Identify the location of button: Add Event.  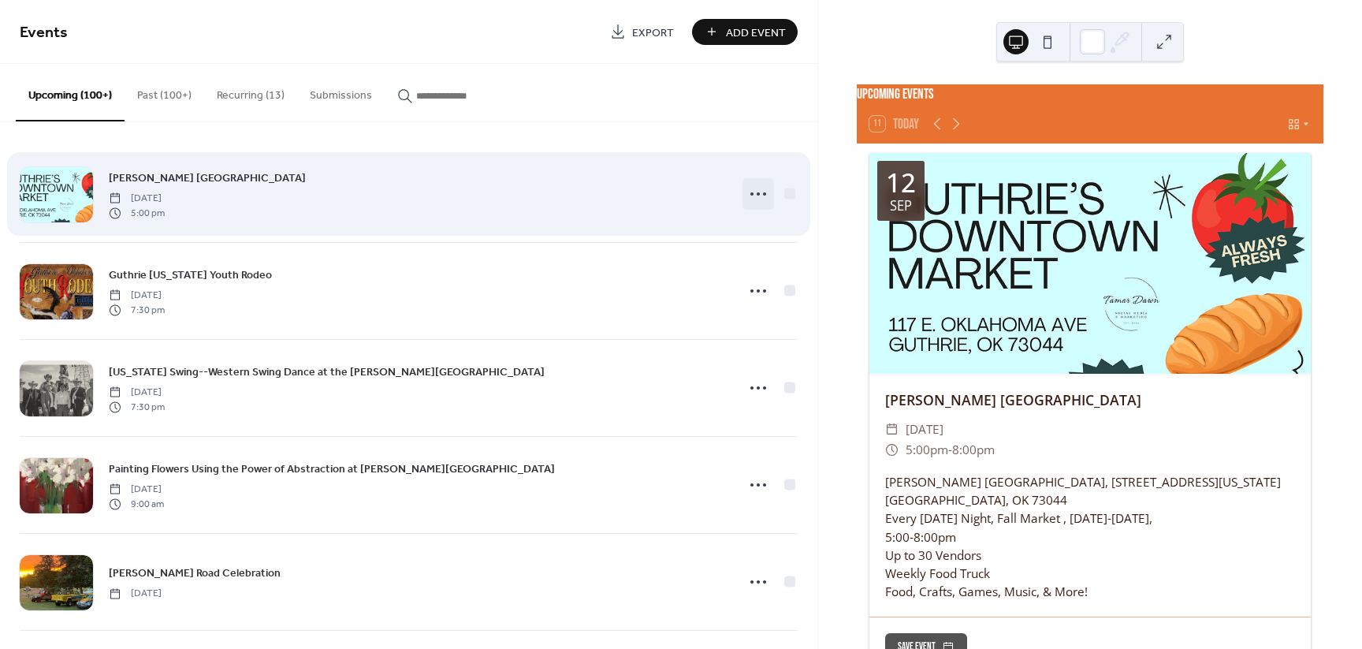
(745, 32).